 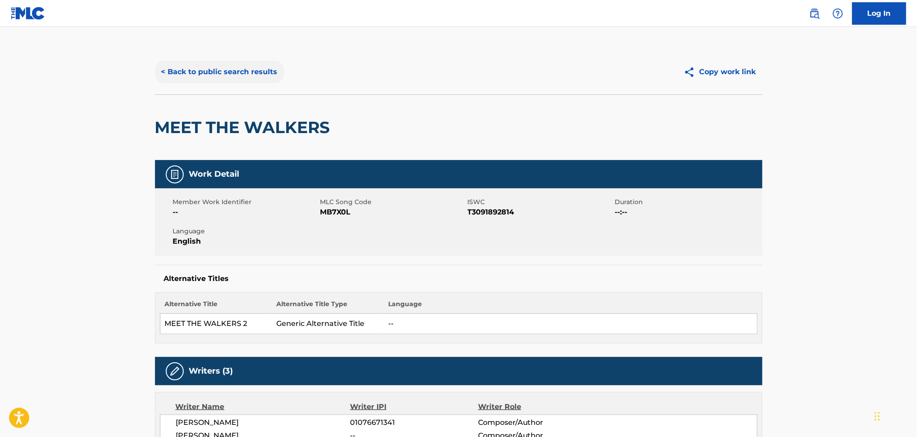 What do you see at coordinates (459, 278) in the screenshot?
I see `h5: Alternative Titles` at bounding box center [459, 278].